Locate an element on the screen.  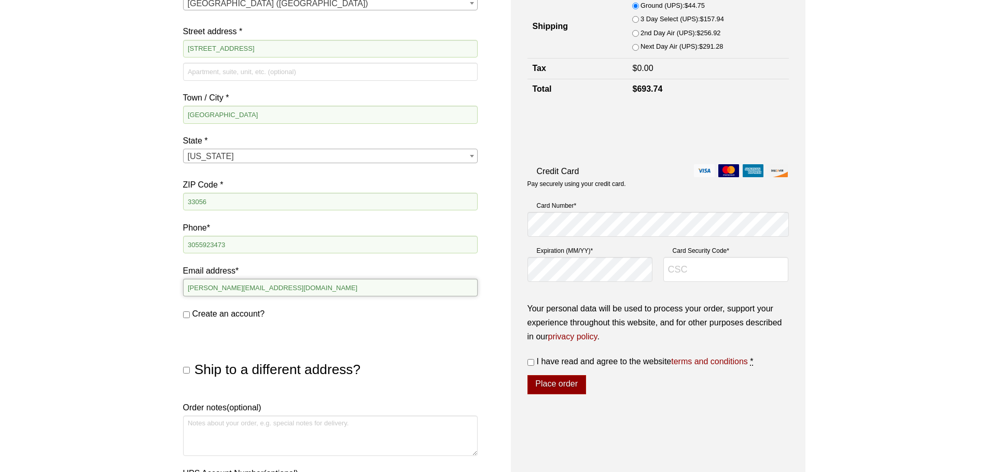
img: mastercard is located at coordinates (729, 171).